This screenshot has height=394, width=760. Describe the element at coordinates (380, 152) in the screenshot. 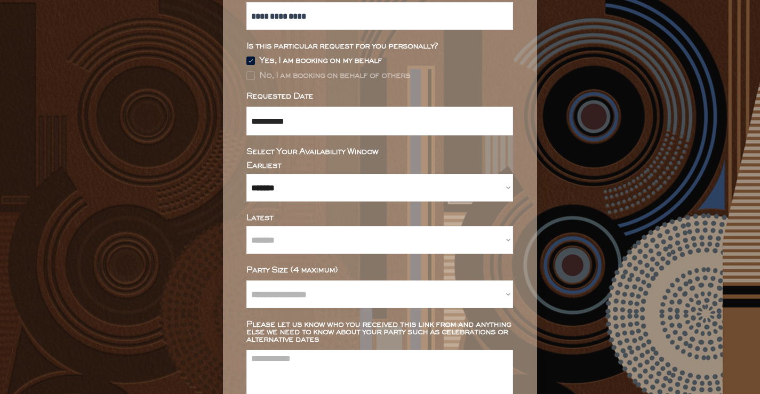

I see `div: Select Your Availability Window` at that location.